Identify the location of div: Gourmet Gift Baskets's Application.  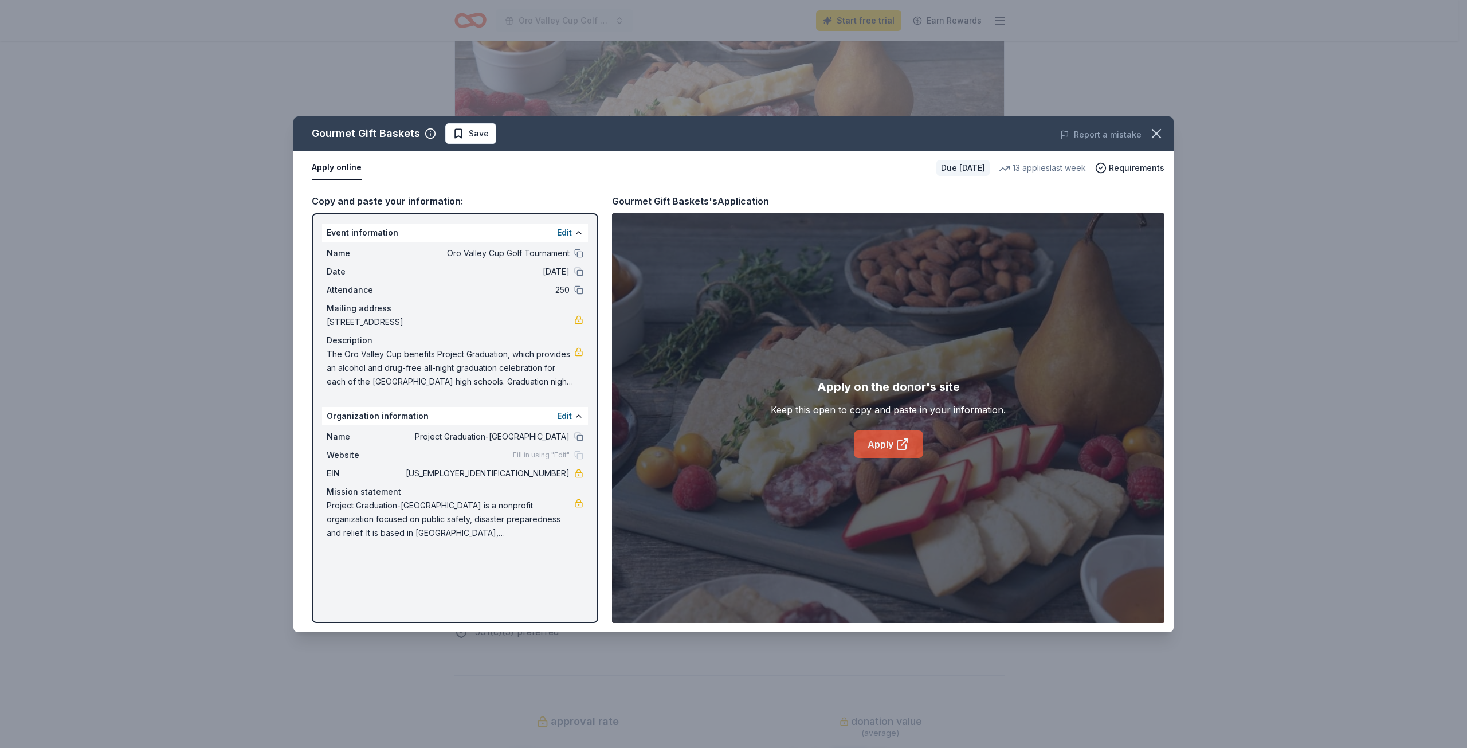
(690, 201).